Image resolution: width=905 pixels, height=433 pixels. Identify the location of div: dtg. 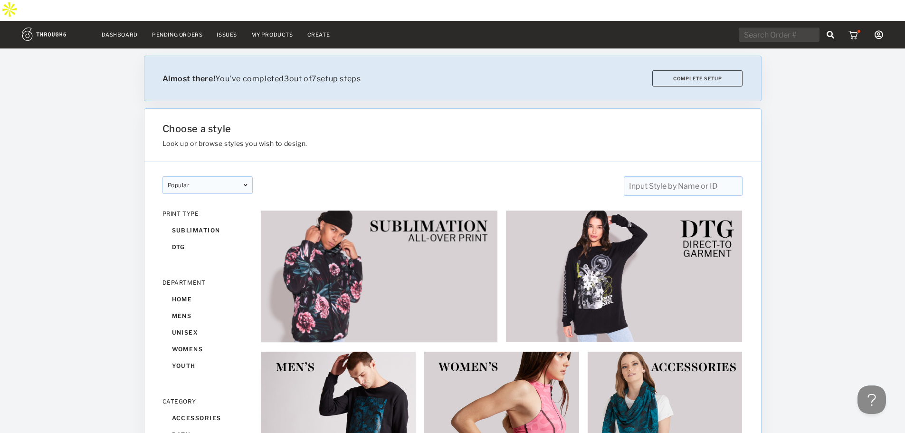
(208, 247).